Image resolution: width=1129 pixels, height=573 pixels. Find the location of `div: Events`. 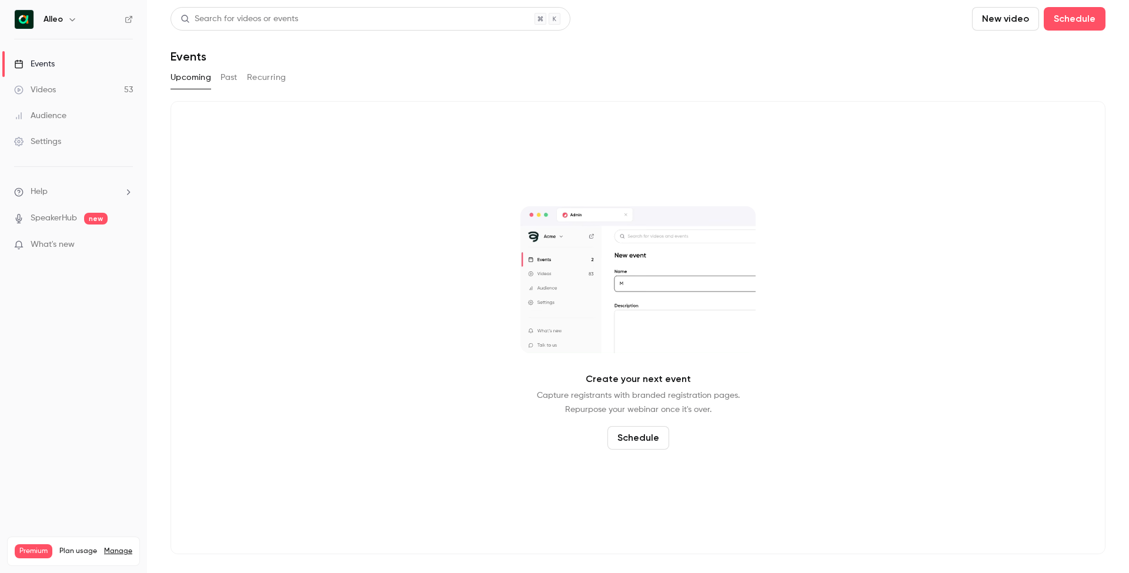

div: Events is located at coordinates (34, 64).